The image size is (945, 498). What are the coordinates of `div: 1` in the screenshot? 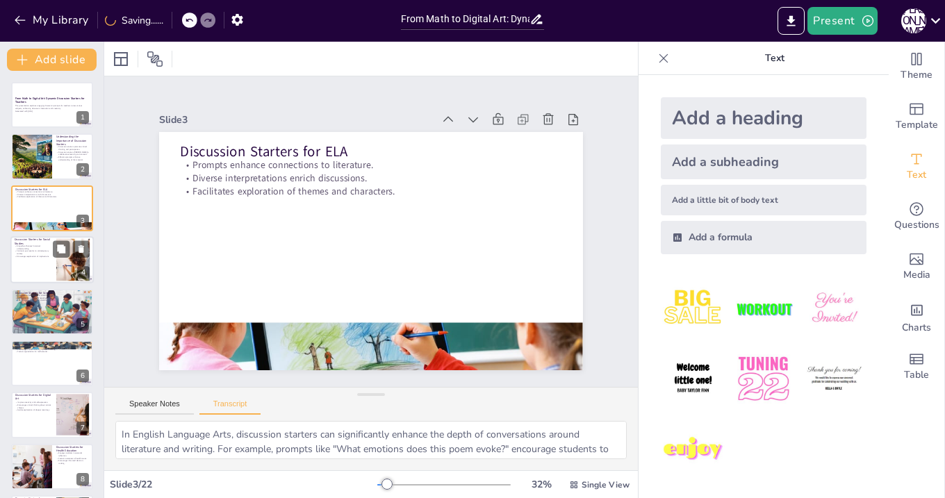 It's located at (83, 117).